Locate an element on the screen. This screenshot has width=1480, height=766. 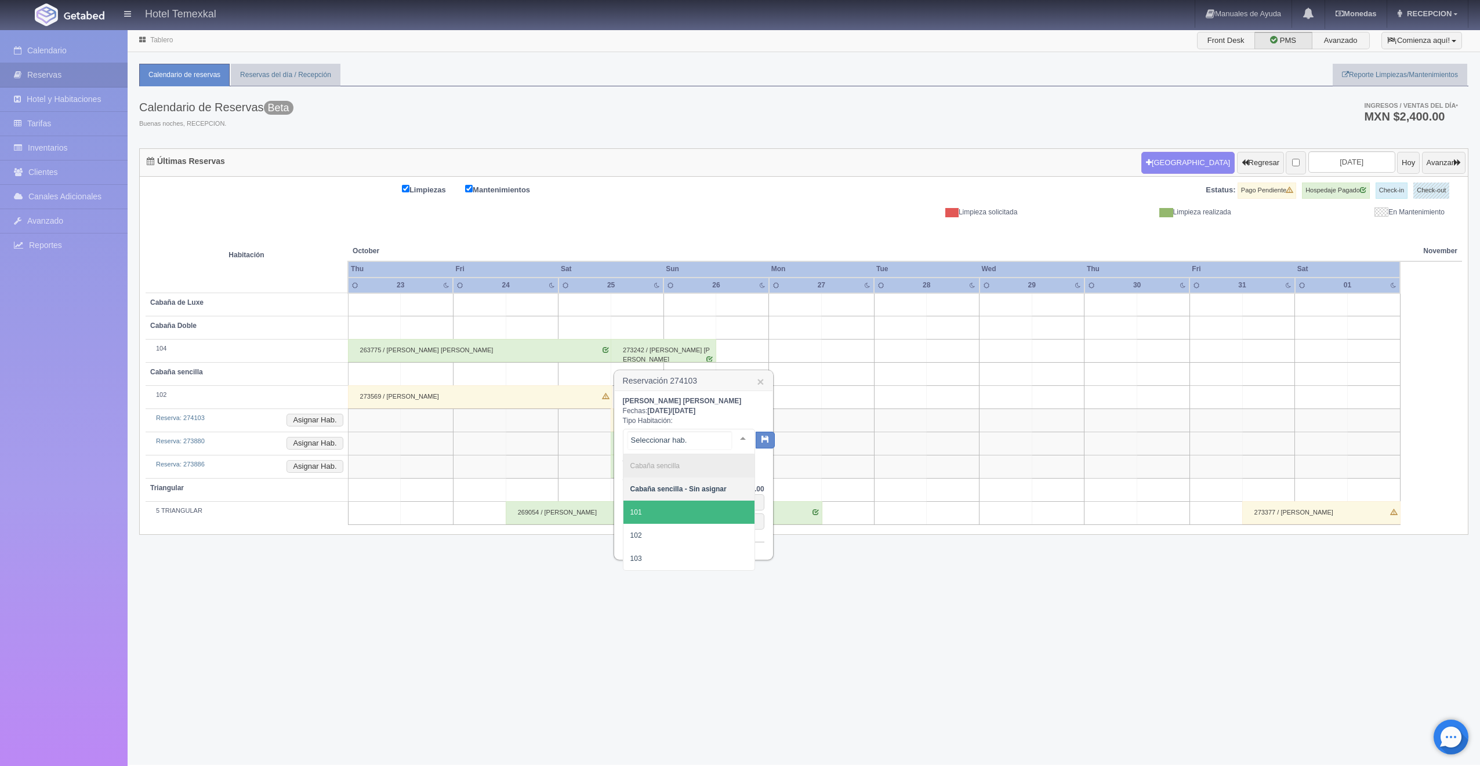
span: Buenas noches, RECEPCION. is located at coordinates (216, 124).